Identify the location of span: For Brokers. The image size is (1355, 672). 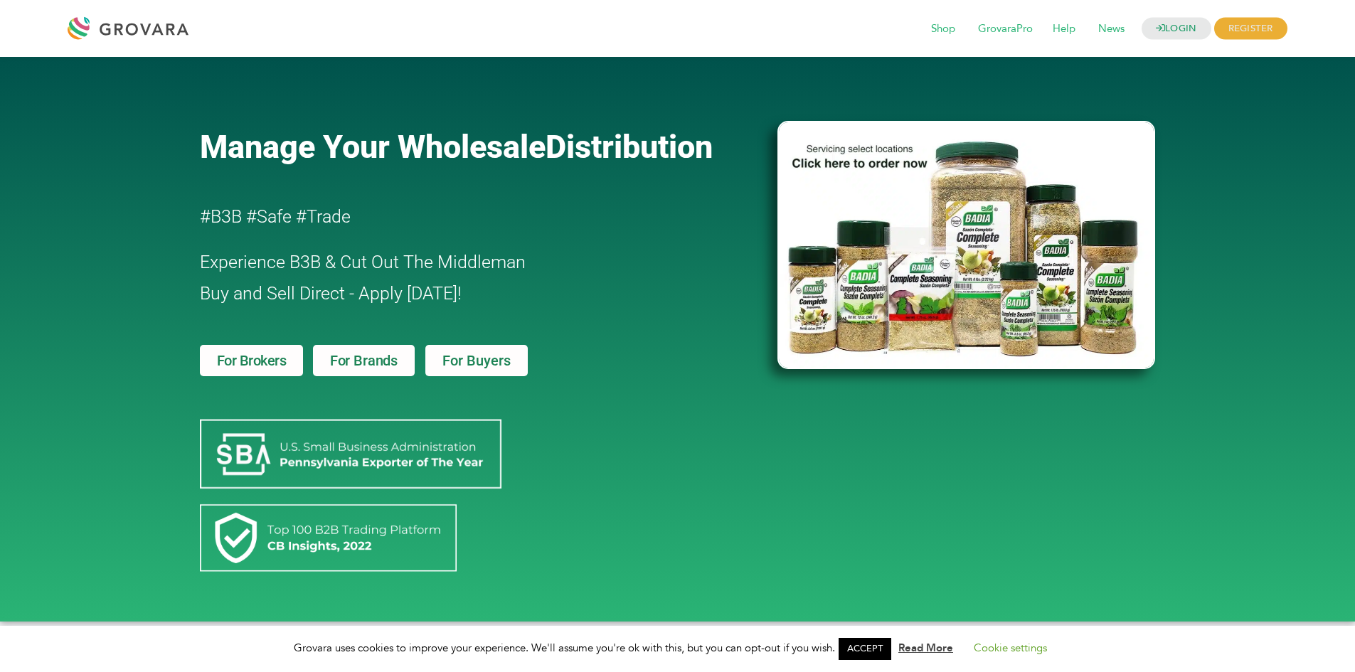
(252, 361).